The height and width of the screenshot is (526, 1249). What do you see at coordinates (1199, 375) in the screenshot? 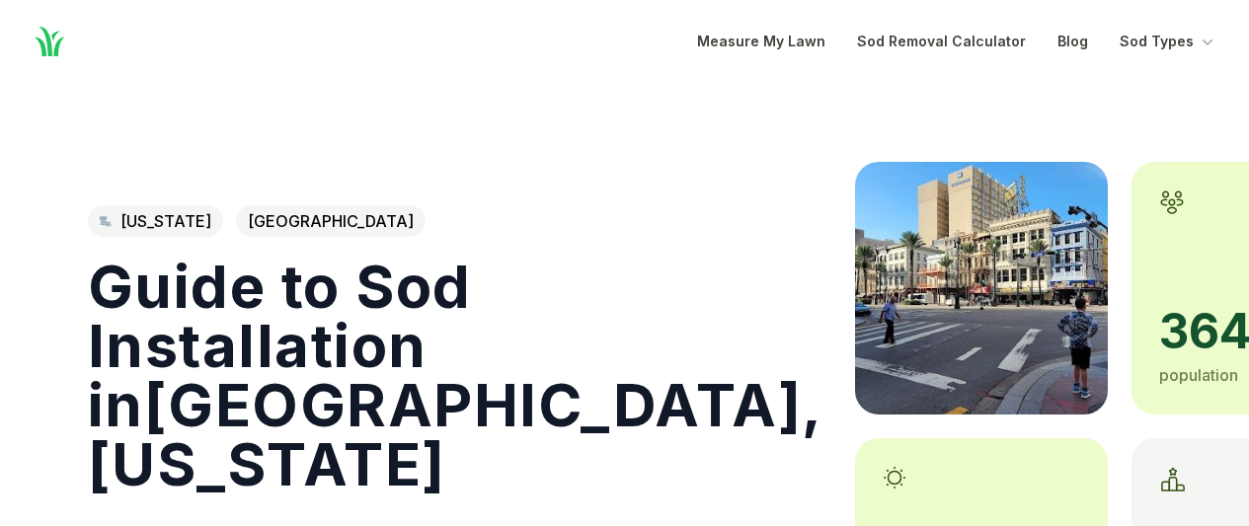
I see `span: population` at bounding box center [1199, 375].